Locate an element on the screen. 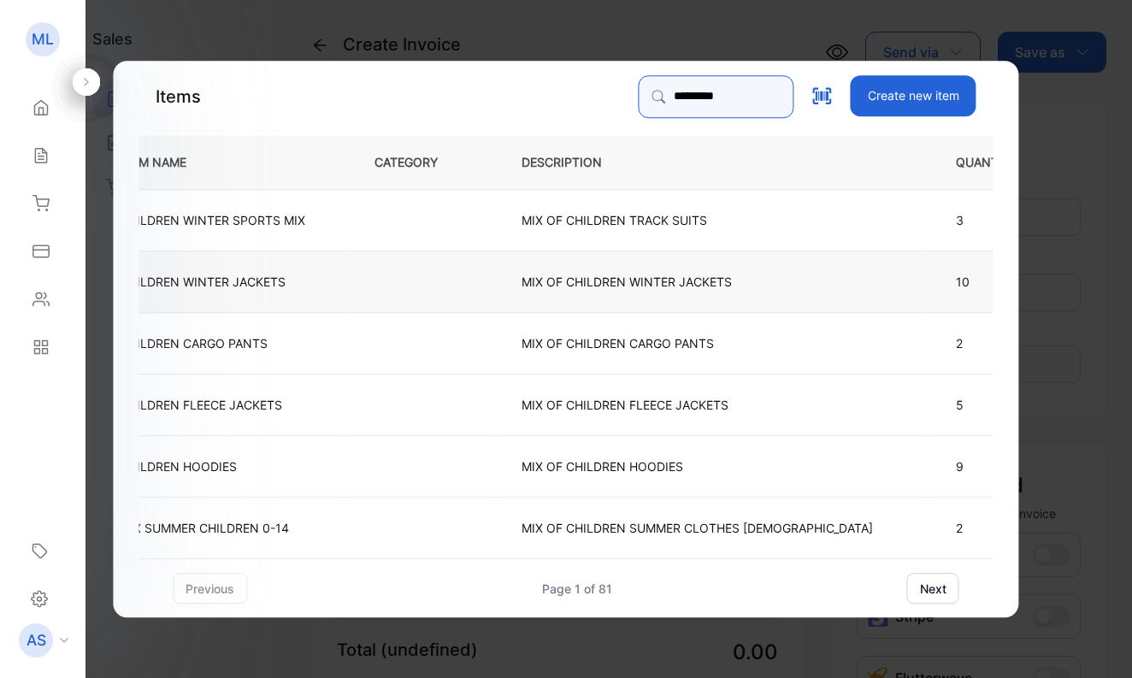 The image size is (1132, 678). p: DESCRIPTION is located at coordinates (576, 162).